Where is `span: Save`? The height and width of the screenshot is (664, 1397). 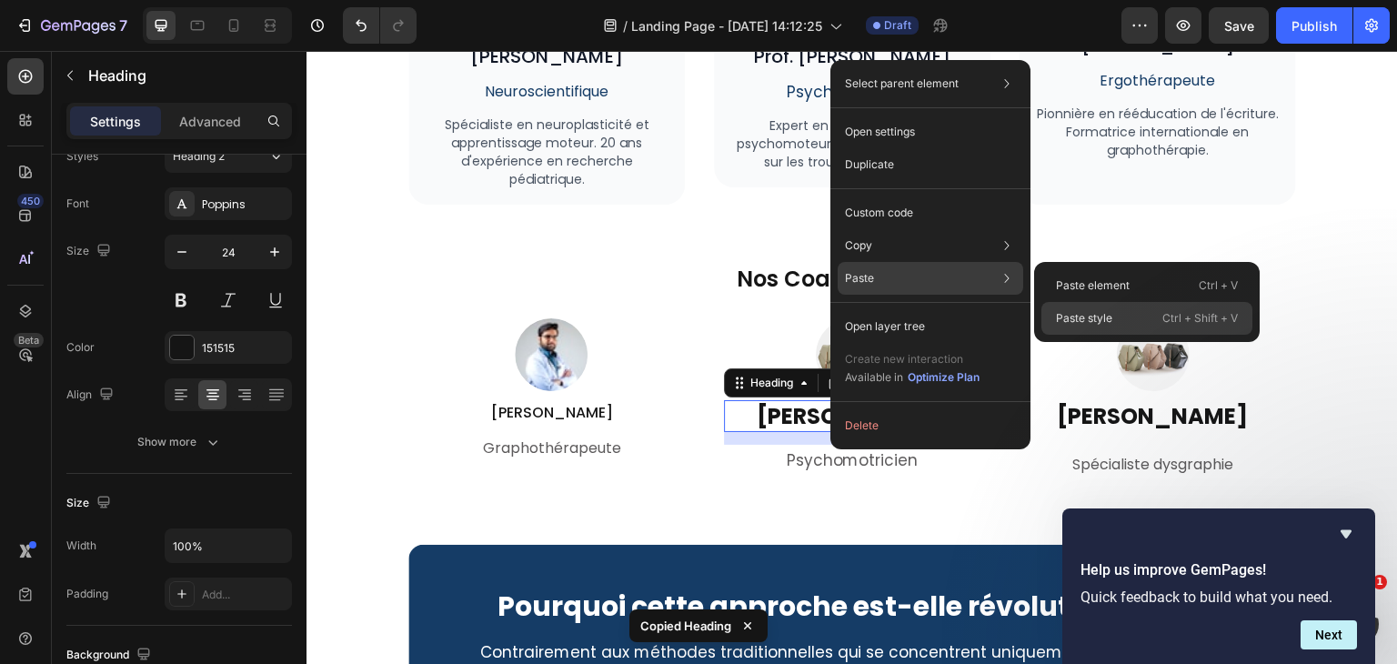
span: Save is located at coordinates (1239, 25).